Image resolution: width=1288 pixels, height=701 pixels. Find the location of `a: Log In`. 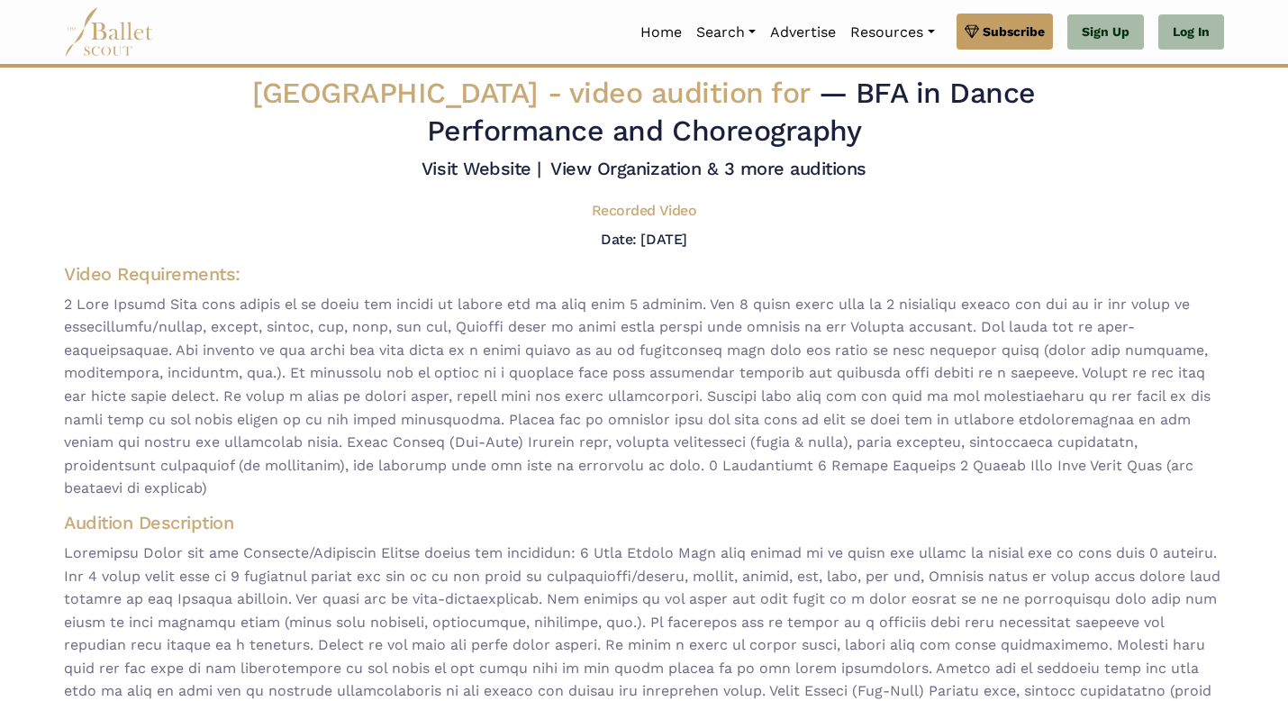

a: Log In is located at coordinates (1191, 32).